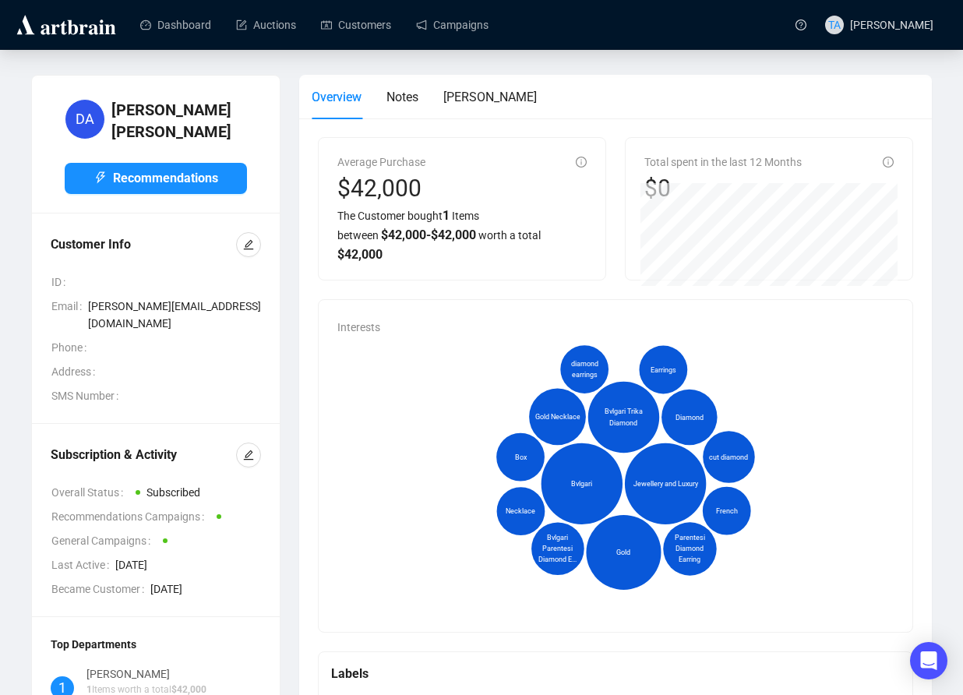 Image resolution: width=963 pixels, height=695 pixels. What do you see at coordinates (175, 25) in the screenshot?
I see `a: Dashboard` at bounding box center [175, 25].